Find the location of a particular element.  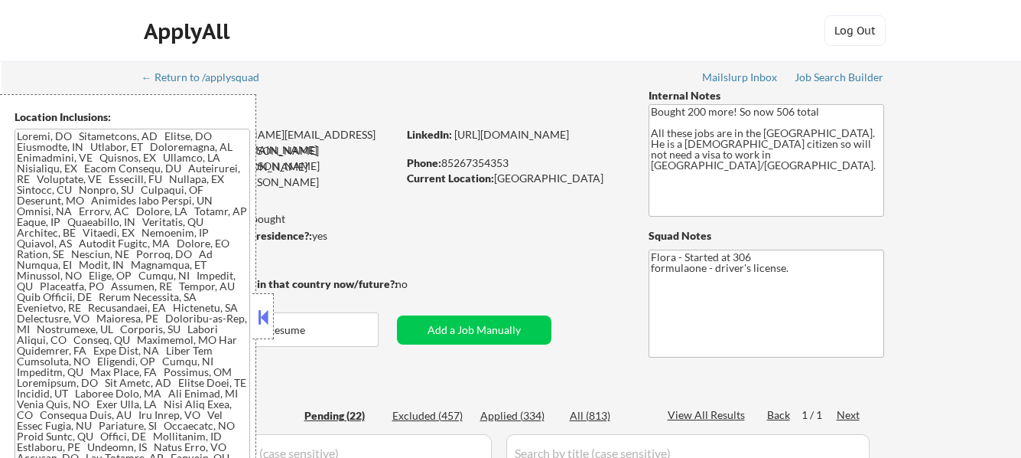

div: 85267354353 is located at coordinates (515, 163).